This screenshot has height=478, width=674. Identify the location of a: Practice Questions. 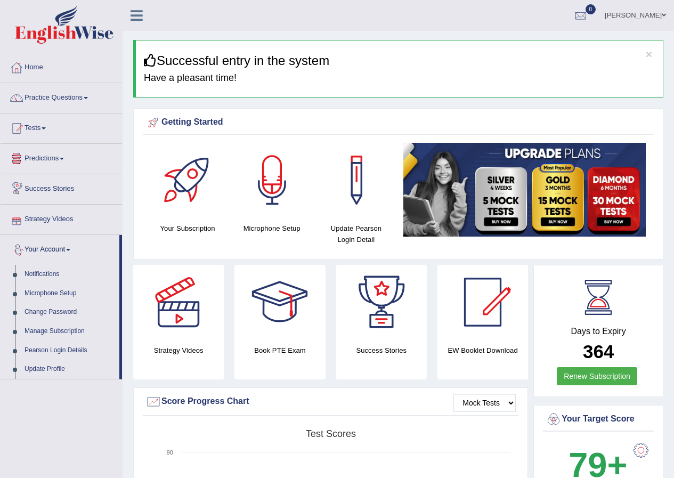
(61, 96).